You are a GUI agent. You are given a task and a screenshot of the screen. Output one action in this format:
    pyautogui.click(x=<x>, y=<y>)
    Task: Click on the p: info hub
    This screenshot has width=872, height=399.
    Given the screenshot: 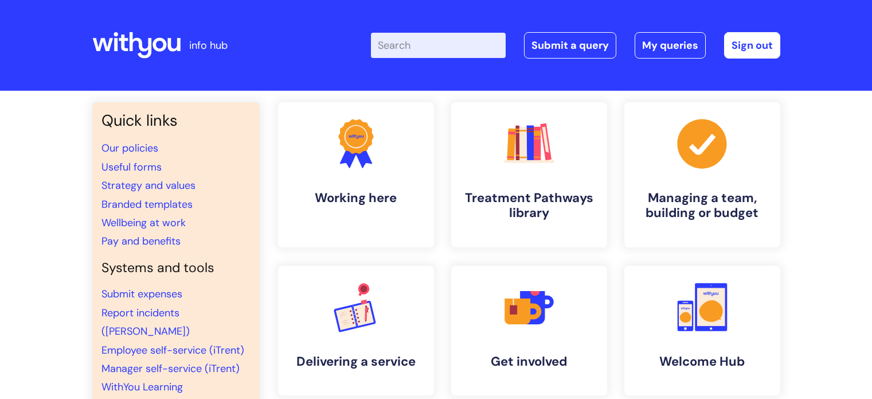 What is the action you would take?
    pyautogui.click(x=208, y=45)
    